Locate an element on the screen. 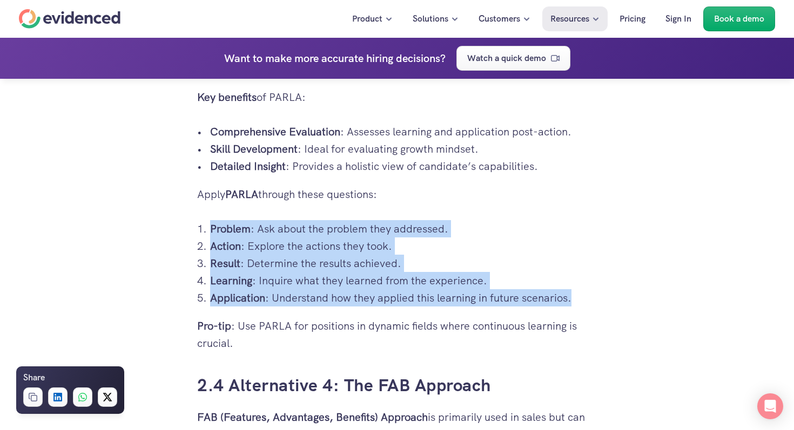  p: Pricing is located at coordinates (632, 19).